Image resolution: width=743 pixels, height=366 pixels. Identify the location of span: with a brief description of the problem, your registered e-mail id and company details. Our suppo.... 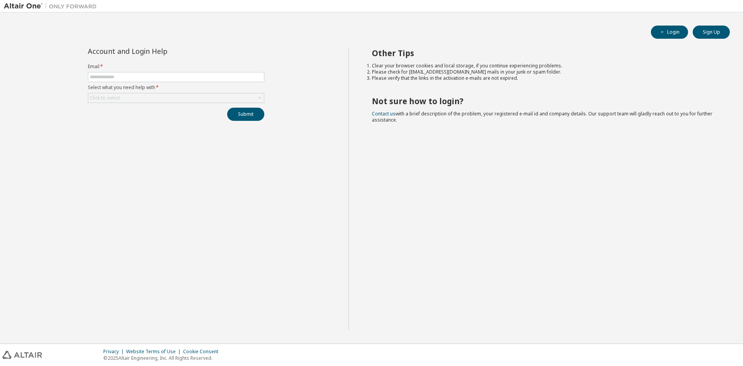
(542, 116).